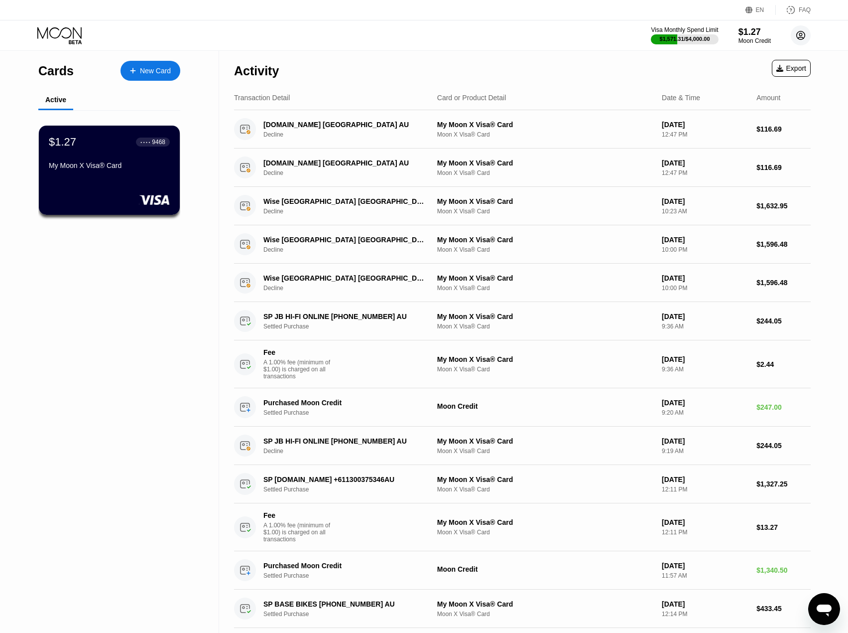 The image size is (848, 633). Describe the element at coordinates (784, 527) in the screenshot. I see `div: $13.27` at that location.